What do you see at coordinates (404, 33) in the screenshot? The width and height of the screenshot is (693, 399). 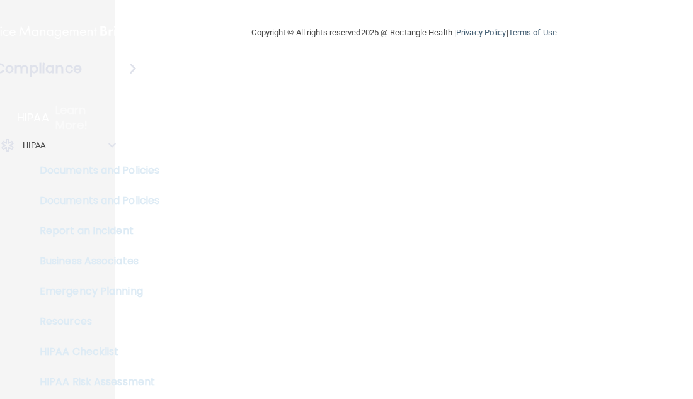 I see `div: Copyright © All rights reserved 2025 @ Rectangle Health | |` at bounding box center [404, 33].